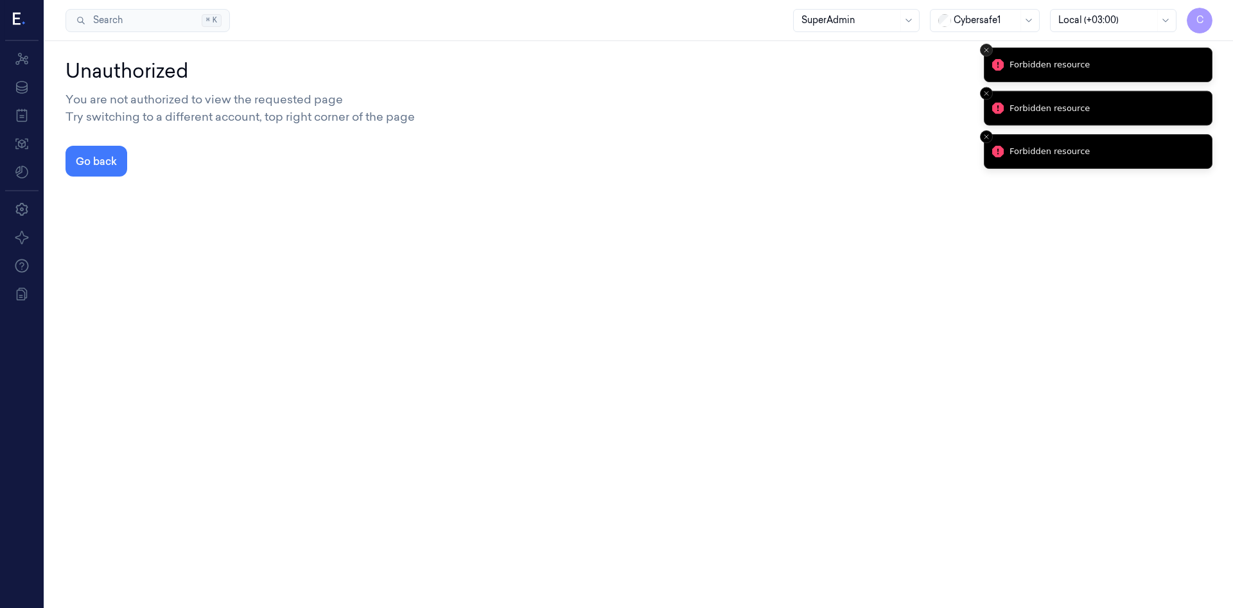 This screenshot has height=608, width=1233. What do you see at coordinates (639, 71) in the screenshot?
I see `div: Unauthorized` at bounding box center [639, 71].